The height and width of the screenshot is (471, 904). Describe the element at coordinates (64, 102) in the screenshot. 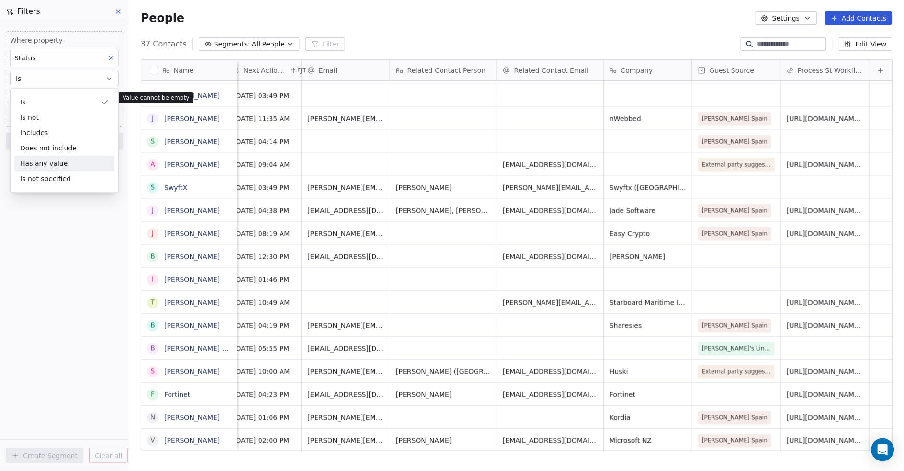

I see `div: Is` at that location.